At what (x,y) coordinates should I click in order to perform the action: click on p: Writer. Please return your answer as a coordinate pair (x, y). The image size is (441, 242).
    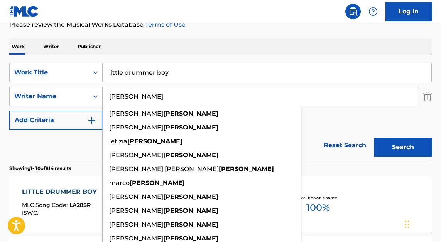
    Looking at the image, I should click on (51, 47).